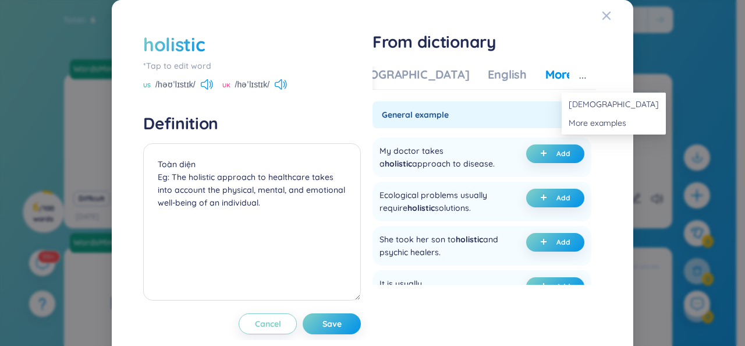 Image resolution: width=745 pixels, height=346 pixels. I want to click on span: General example, so click(475, 115).